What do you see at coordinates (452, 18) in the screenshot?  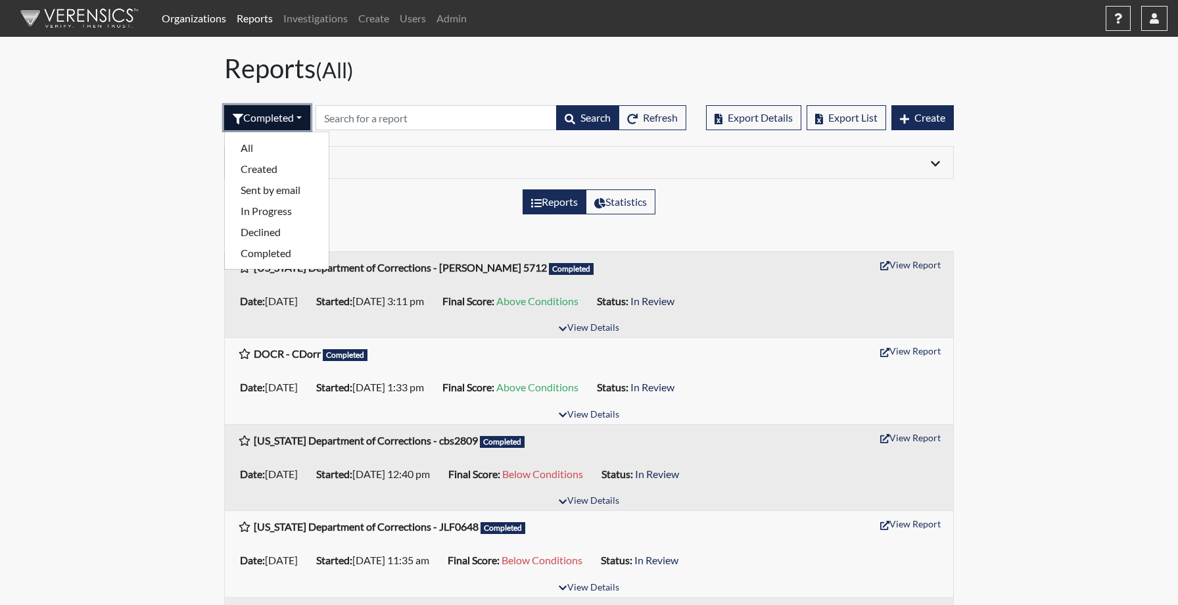 I see `a: Admin` at bounding box center [452, 18].